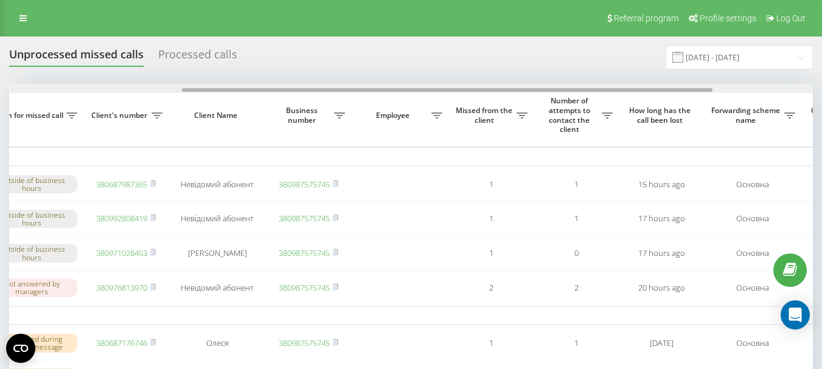 The width and height of the screenshot is (822, 369). I want to click on a: 380687987365, so click(122, 184).